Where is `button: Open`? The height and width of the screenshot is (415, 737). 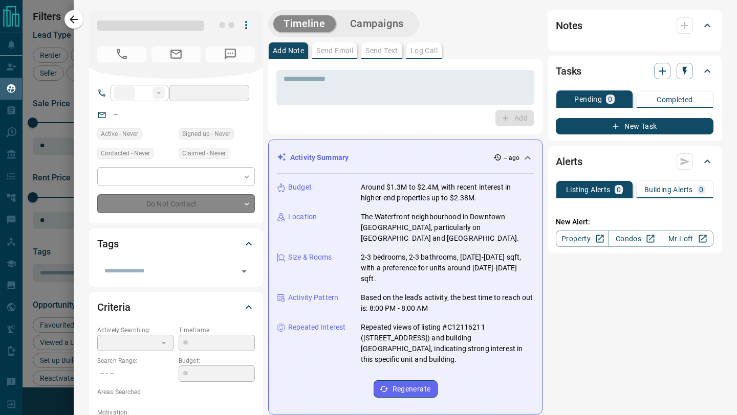
button: Open is located at coordinates (244, 272).